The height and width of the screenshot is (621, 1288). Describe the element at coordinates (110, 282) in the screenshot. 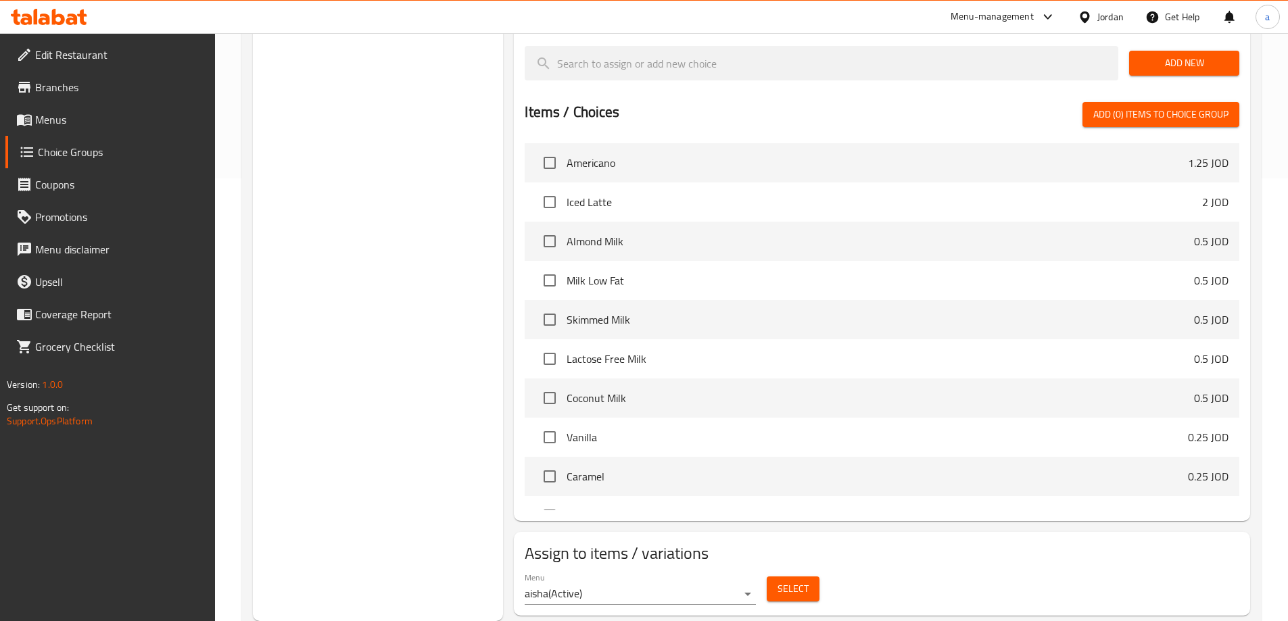

I see `a: Upsell` at that location.